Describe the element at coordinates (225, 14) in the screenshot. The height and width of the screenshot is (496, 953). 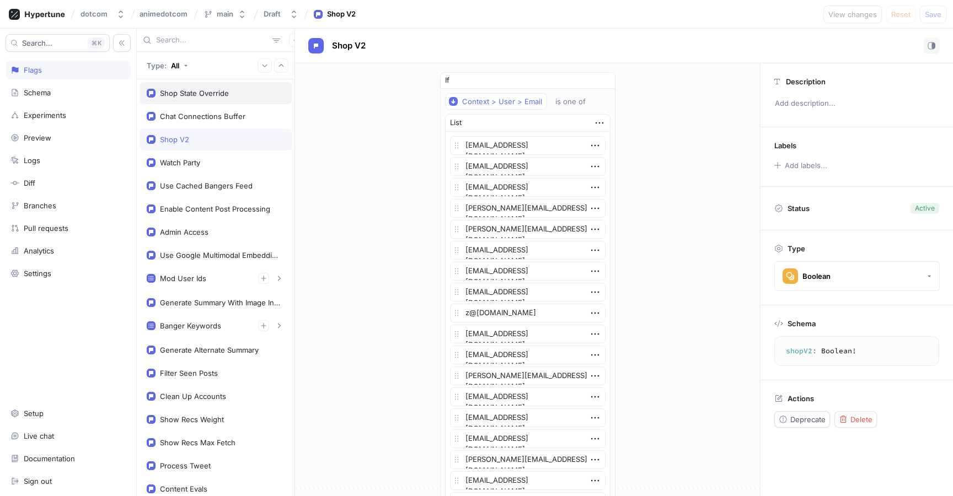
I see `button: main` at that location.